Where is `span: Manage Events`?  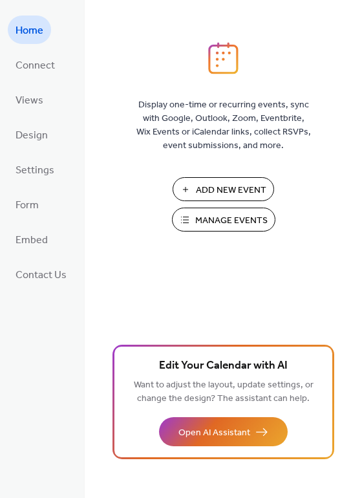 span: Manage Events is located at coordinates (231, 220).